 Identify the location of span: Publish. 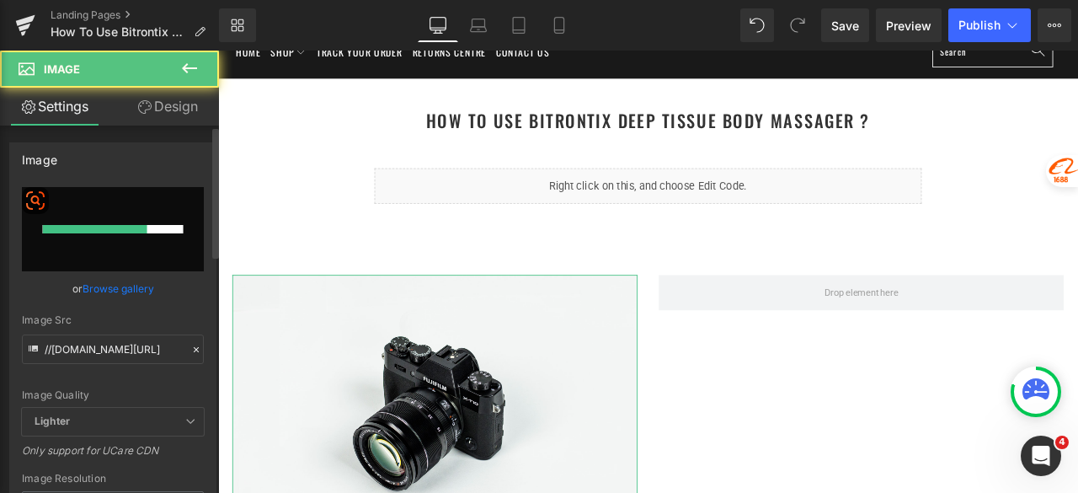
(980, 25).